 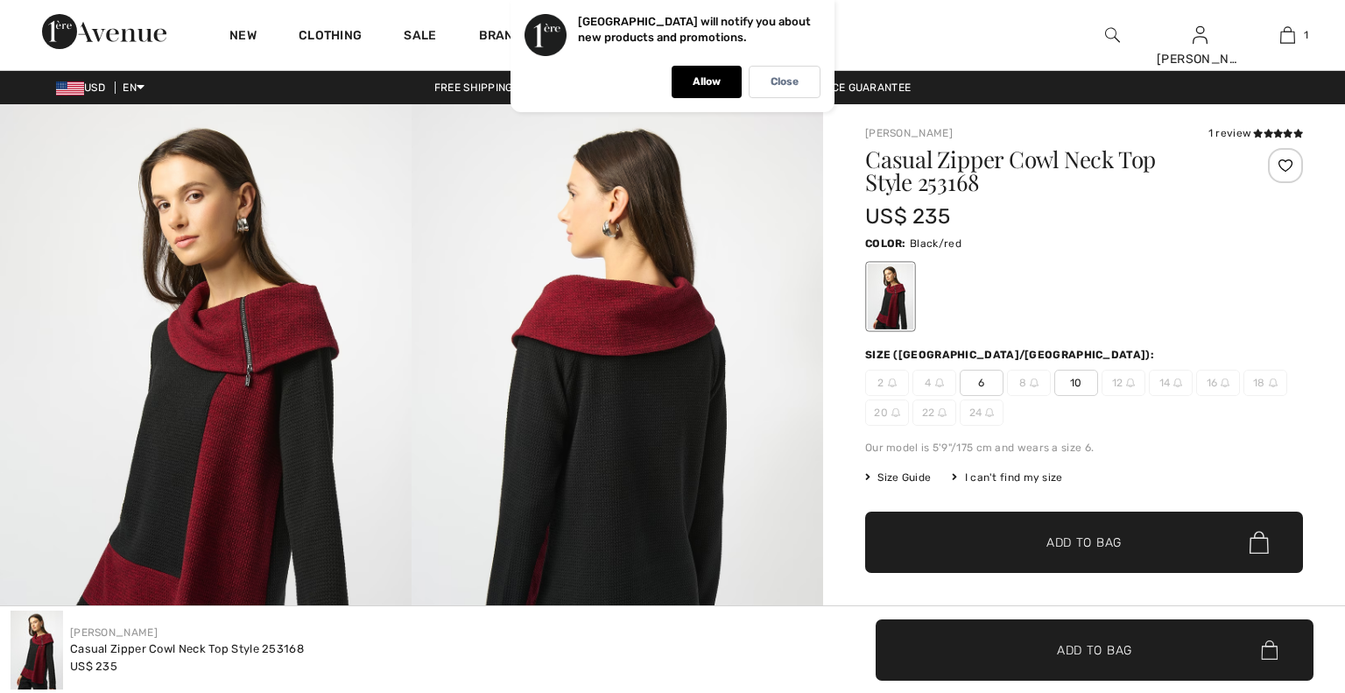 What do you see at coordinates (934, 412) in the screenshot?
I see `span: 22` at bounding box center [934, 412].